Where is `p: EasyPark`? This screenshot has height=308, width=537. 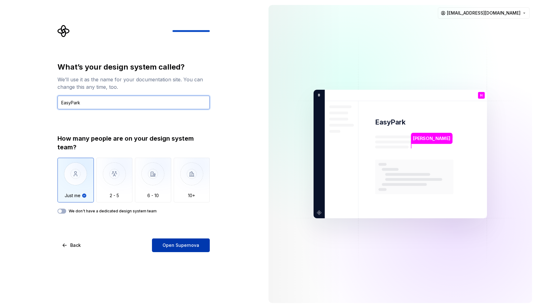
p: EasyPark is located at coordinates (390, 122).